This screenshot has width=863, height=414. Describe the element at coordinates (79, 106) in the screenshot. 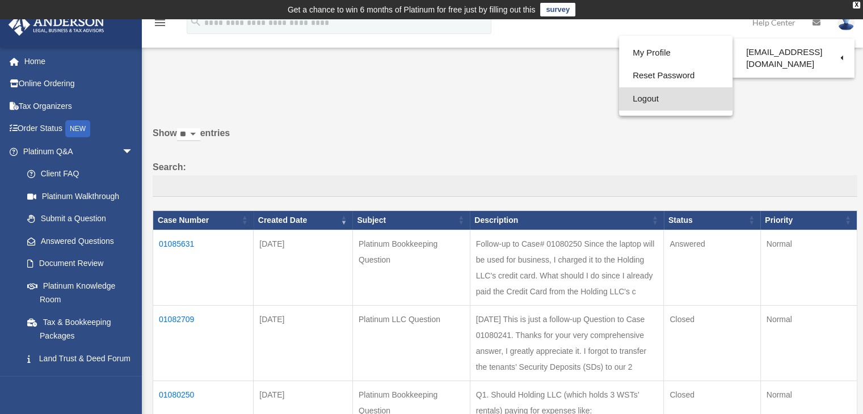

I see `a: Tax Organizers` at that location.